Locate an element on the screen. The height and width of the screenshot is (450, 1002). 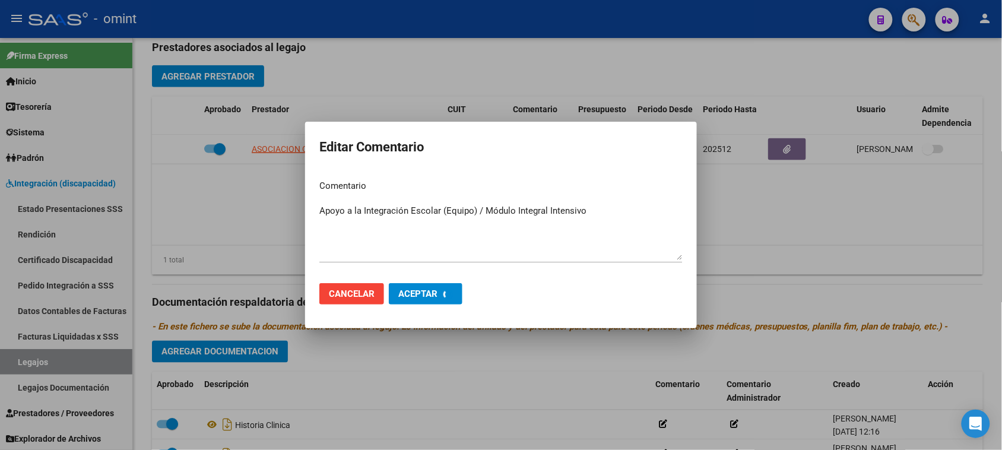
span: Cancelar is located at coordinates (351, 294).